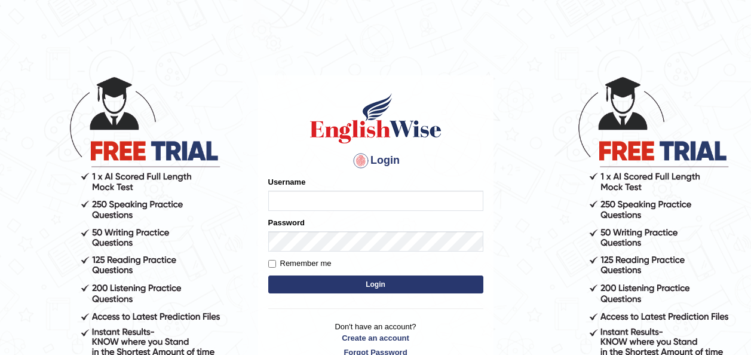  What do you see at coordinates (300, 263) in the screenshot?
I see `label: Remember me` at bounding box center [300, 263].